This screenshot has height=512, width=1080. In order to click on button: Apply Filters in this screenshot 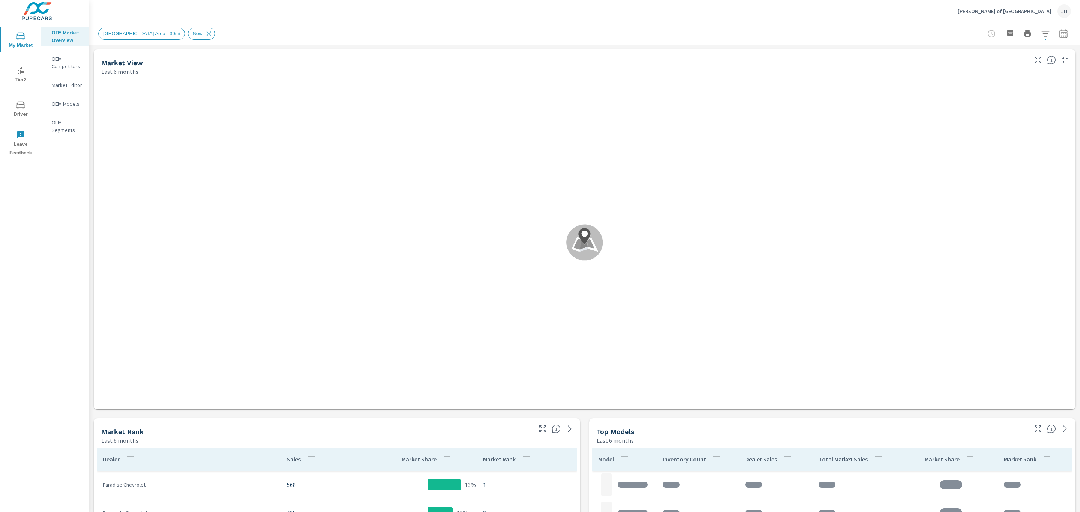, I will do `click(1045, 34)`.